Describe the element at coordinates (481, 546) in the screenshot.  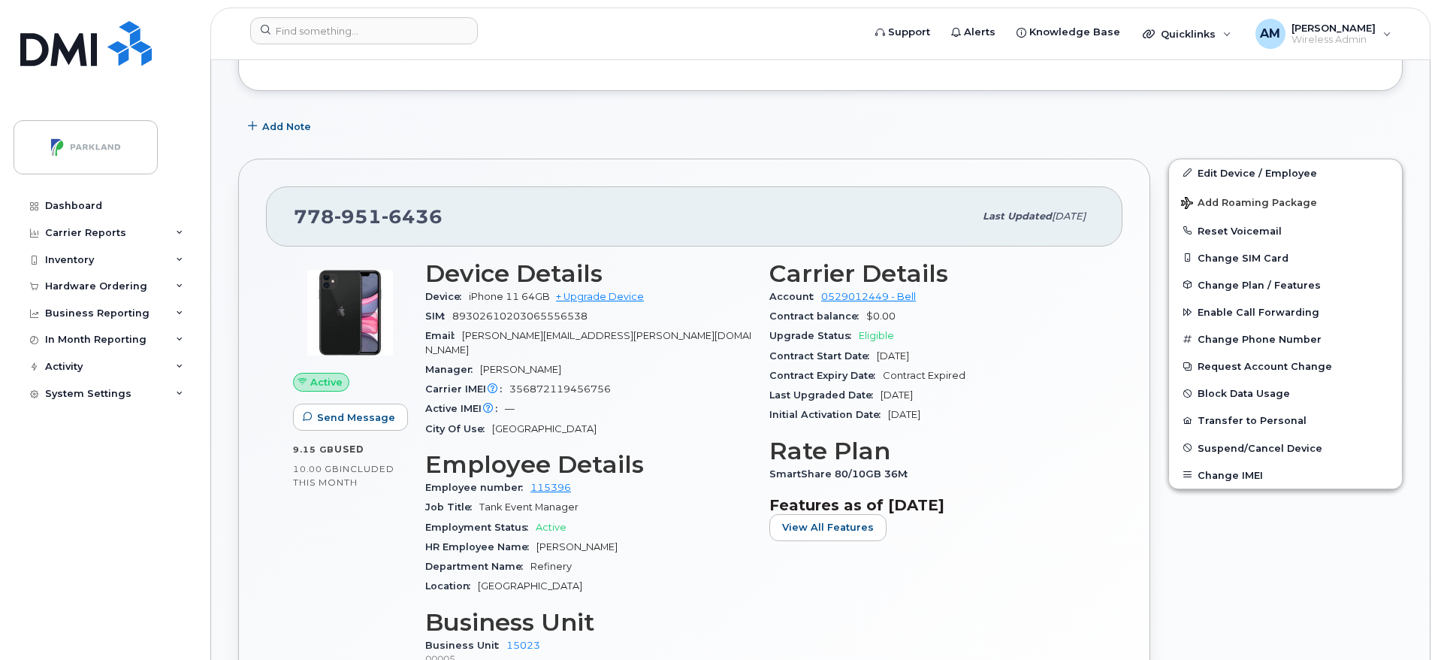
I see `span: HR Employee Name` at that location.